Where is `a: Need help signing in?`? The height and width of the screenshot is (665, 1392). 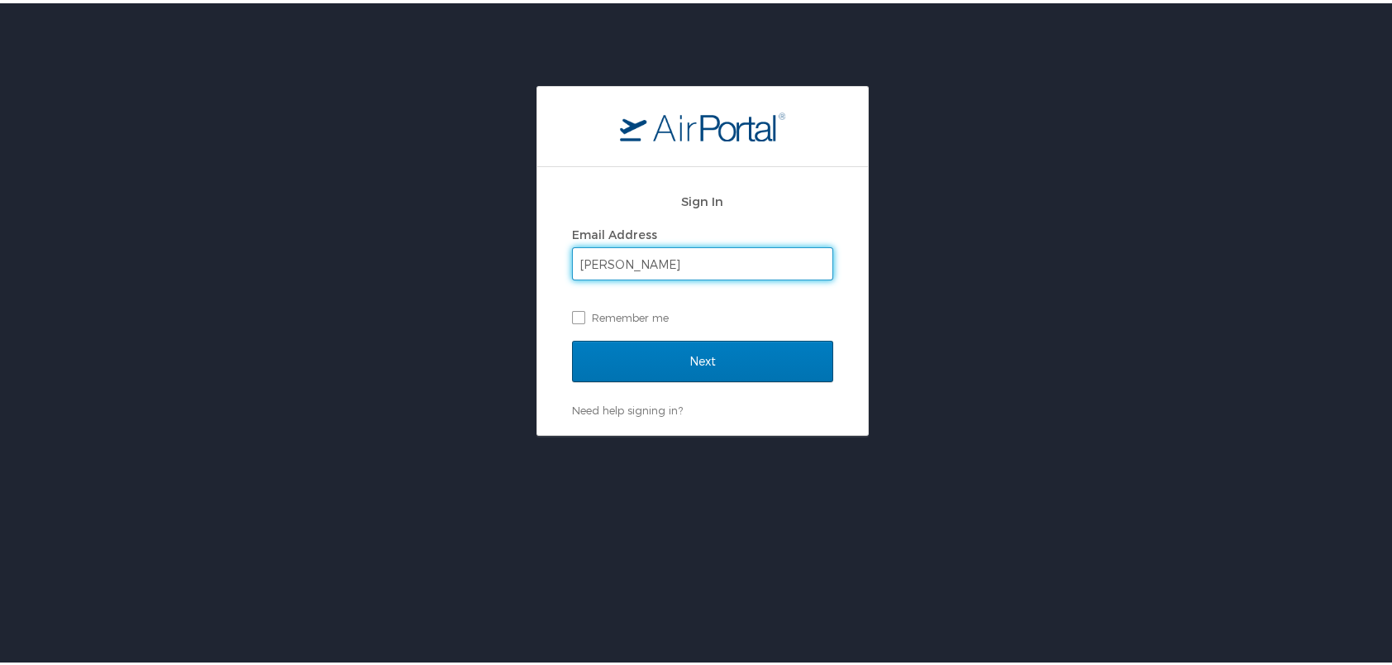
a: Need help signing in? is located at coordinates (628, 407).